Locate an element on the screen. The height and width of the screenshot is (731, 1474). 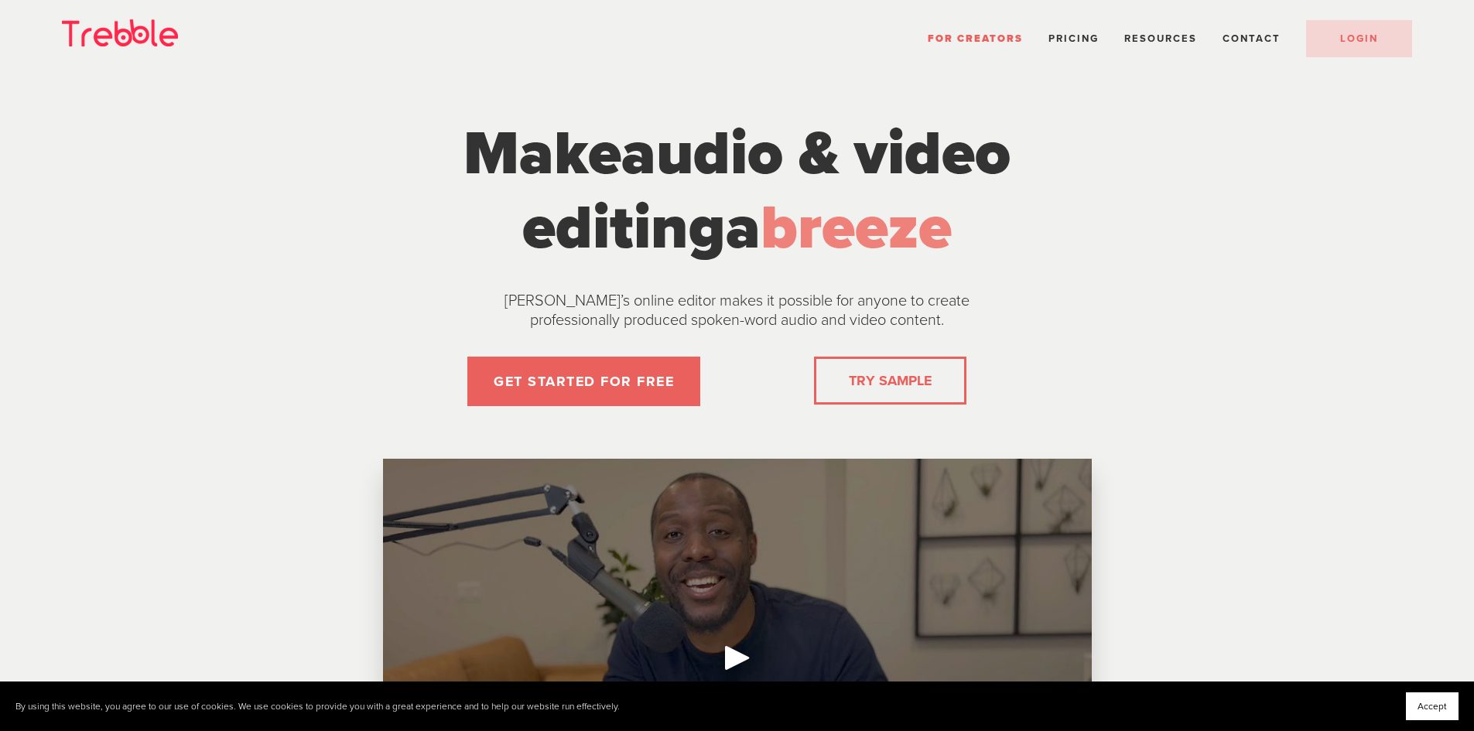
span: For Creators is located at coordinates (975, 39).